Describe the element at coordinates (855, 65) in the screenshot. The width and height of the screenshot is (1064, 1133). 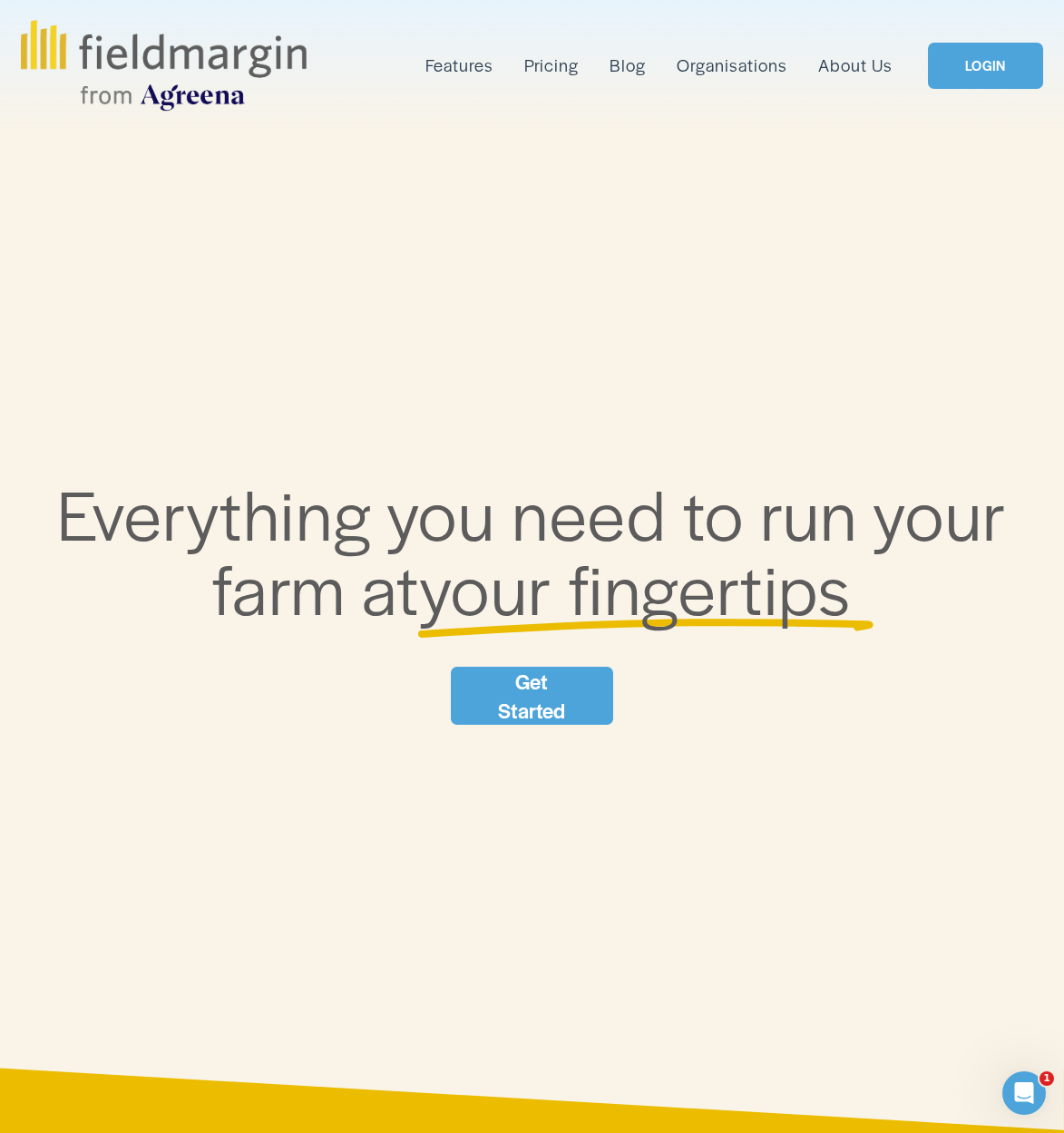
I see `a: About Us` at that location.